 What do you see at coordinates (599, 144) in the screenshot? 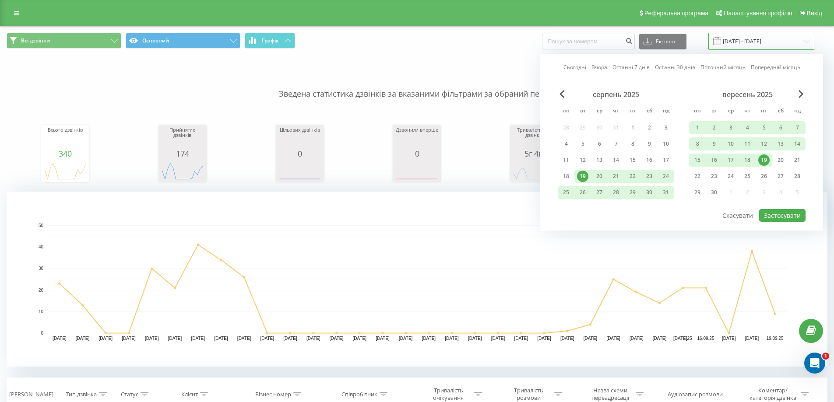
I see `div: 6` at bounding box center [599, 144].